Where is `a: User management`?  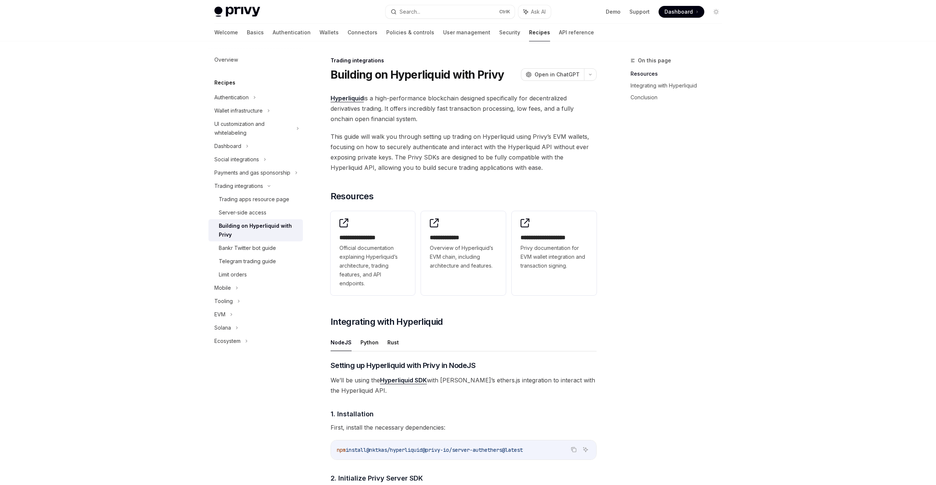 a: User management is located at coordinates (467, 32).